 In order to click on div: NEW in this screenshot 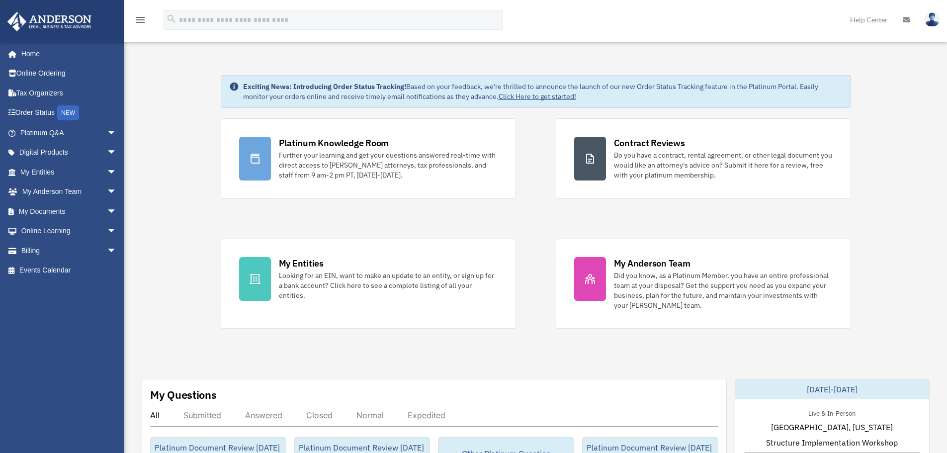, I will do `click(68, 113)`.